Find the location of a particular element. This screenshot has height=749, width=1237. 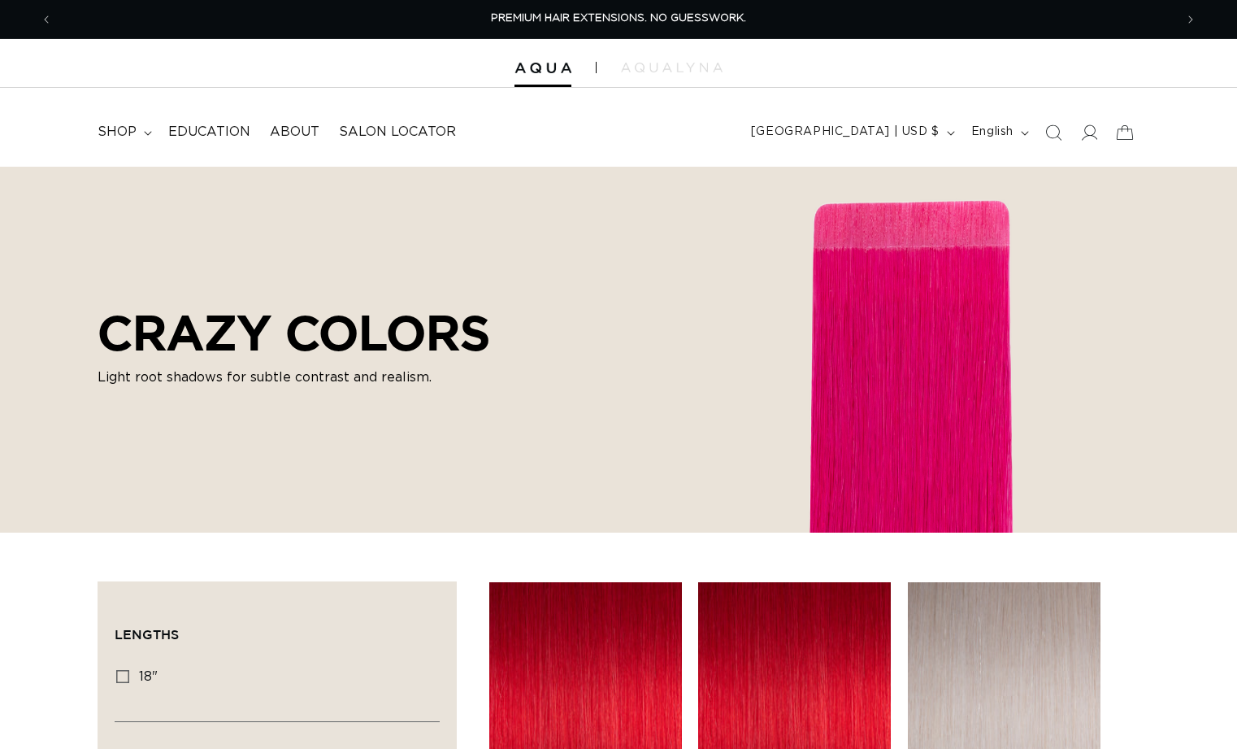

span: About is located at coordinates (294, 132).